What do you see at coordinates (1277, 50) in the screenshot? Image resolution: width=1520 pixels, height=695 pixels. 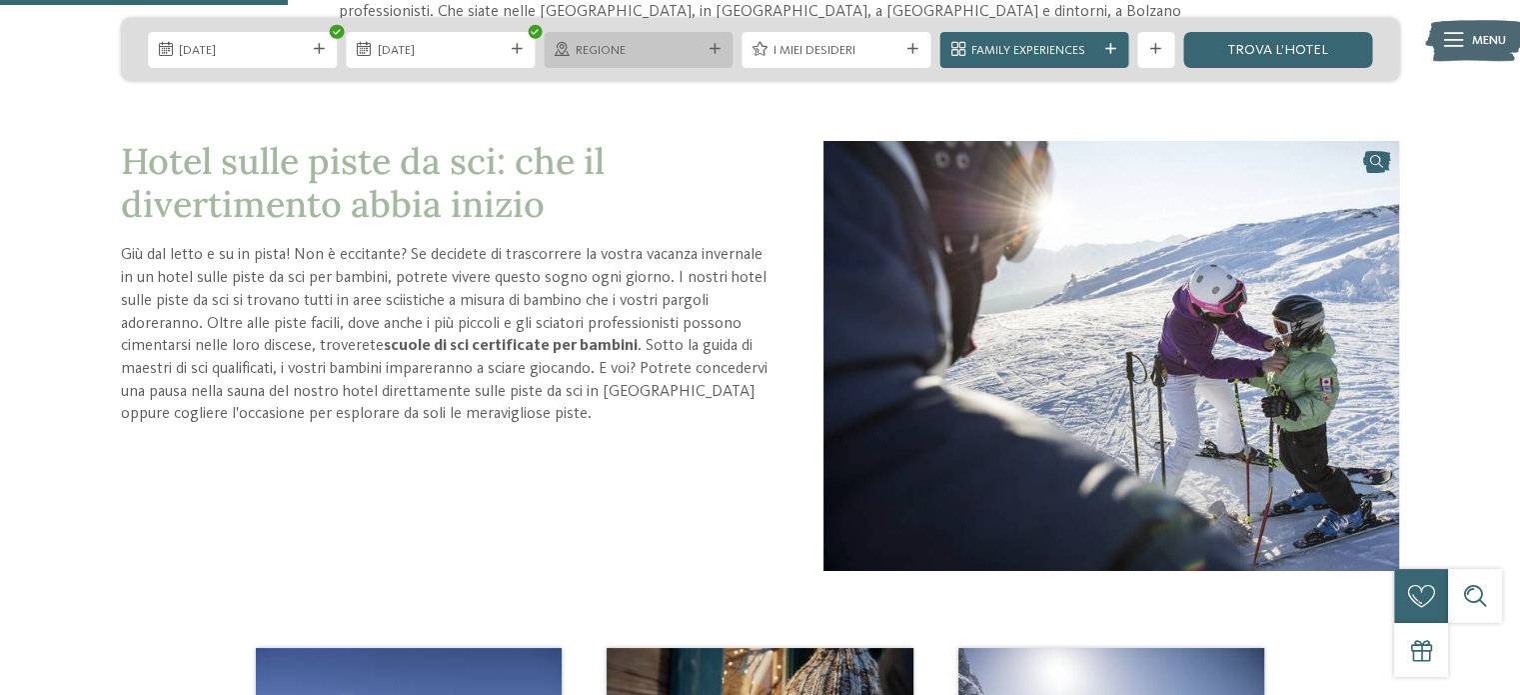 I see `a: trova l’hotel` at bounding box center [1277, 50].